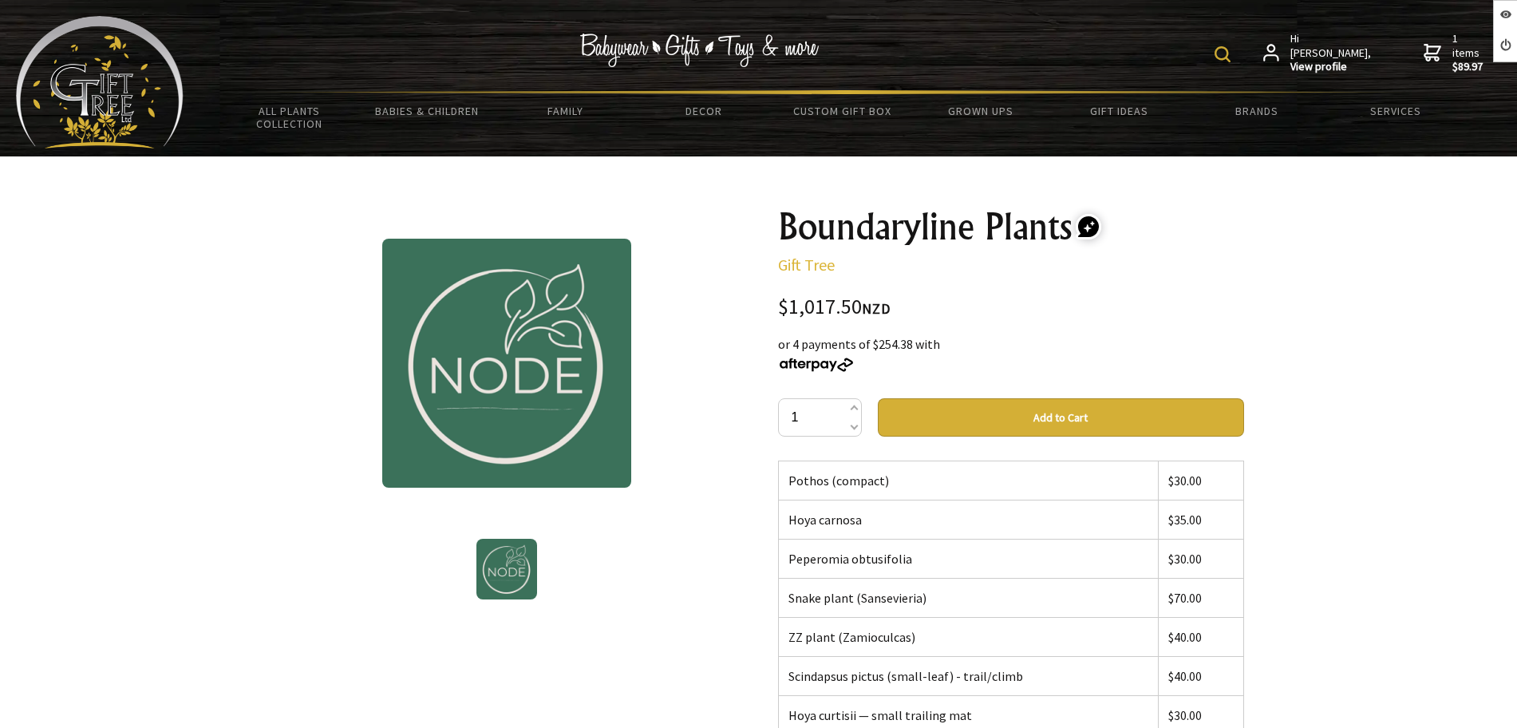 This screenshot has height=728, width=1517. What do you see at coordinates (806, 264) in the screenshot?
I see `a: Gift Tree` at bounding box center [806, 264].